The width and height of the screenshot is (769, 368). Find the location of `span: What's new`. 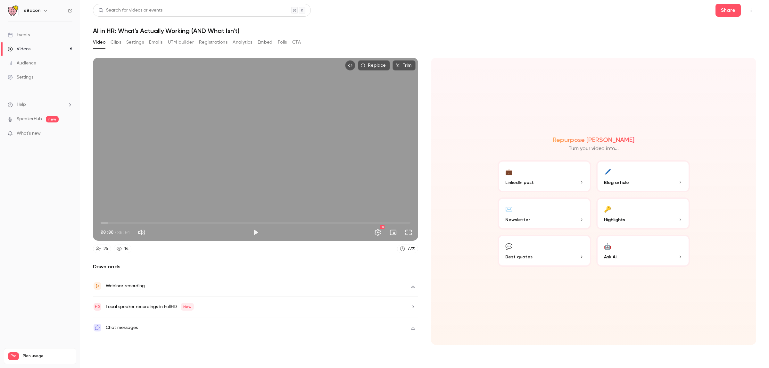

span: What's new is located at coordinates (29, 133).